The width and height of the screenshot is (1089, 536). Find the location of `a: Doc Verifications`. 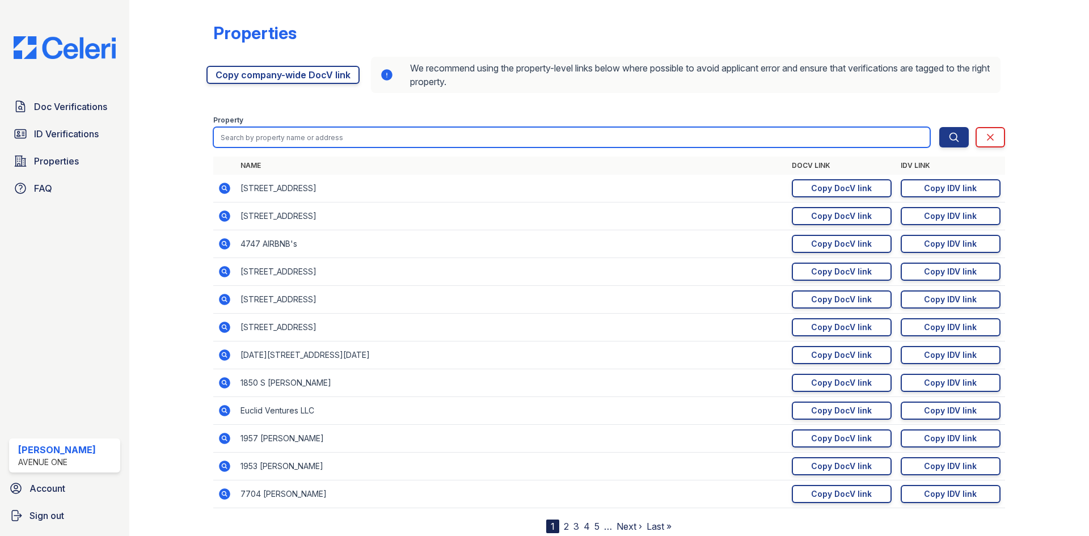

a: Doc Verifications is located at coordinates (65, 107).